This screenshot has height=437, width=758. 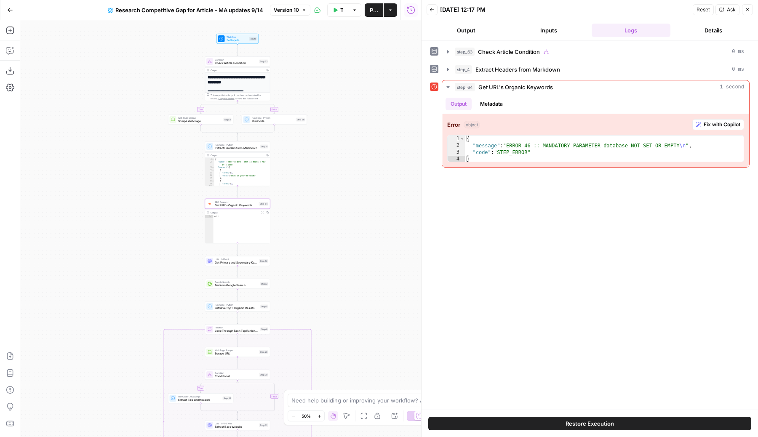 I want to click on button: Restore Execution, so click(x=590, y=424).